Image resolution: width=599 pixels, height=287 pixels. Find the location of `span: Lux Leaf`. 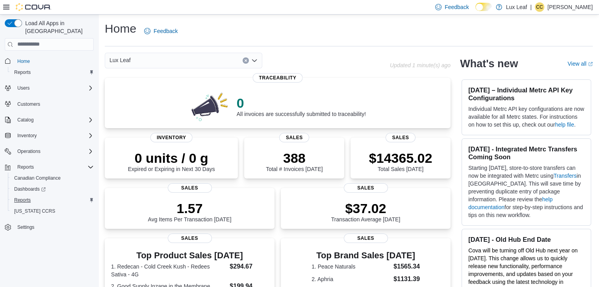

span: Lux Leaf is located at coordinates (120, 60).